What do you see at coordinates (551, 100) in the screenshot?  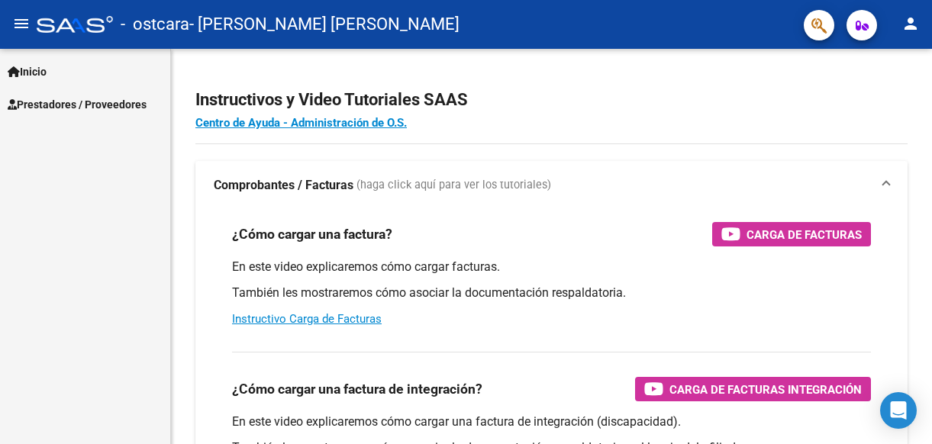 I see `h2: Instructivos y Video Tutoriales SAAS` at bounding box center [551, 100].